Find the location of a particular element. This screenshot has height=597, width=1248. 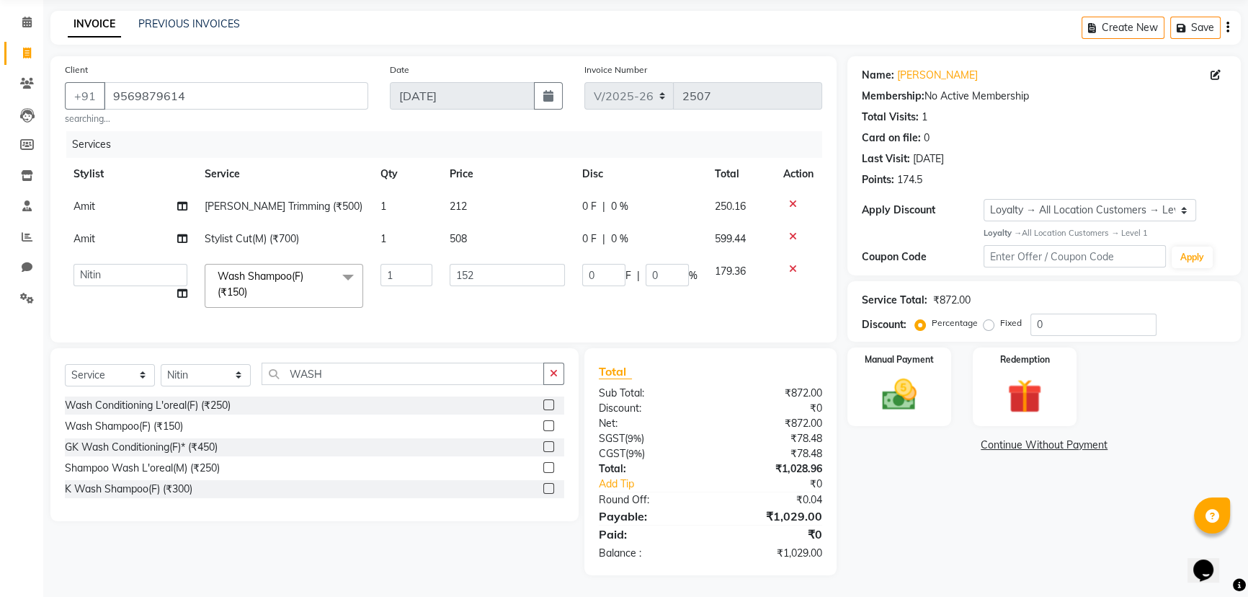

button: Apply is located at coordinates (1192, 257).